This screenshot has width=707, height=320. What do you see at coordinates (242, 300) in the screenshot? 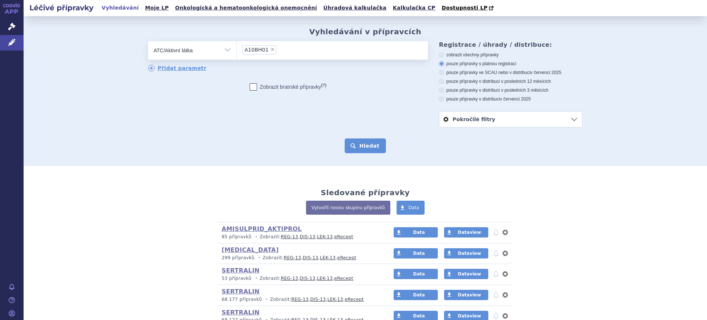
I see `span: 68 177 přípravků` at bounding box center [242, 300].